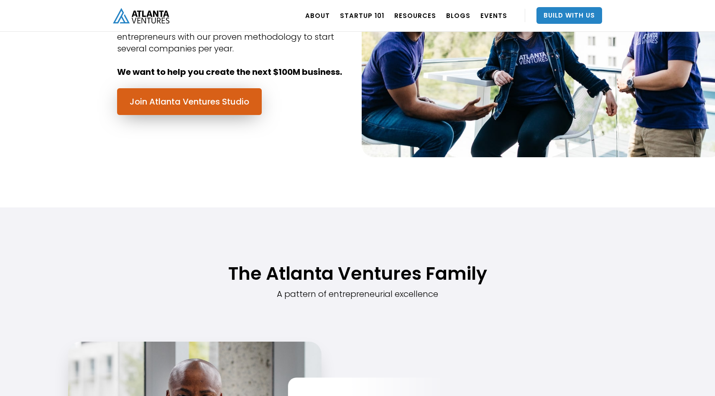 This screenshot has height=396, width=715. I want to click on strong: We want to help you create the next $100M business., so click(230, 72).